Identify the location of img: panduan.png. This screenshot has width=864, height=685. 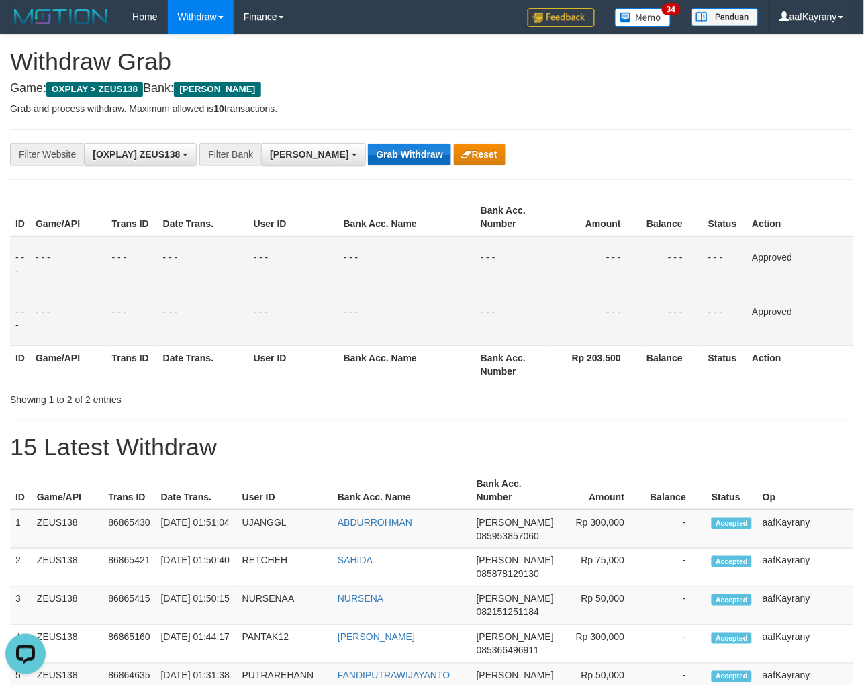
(725, 17).